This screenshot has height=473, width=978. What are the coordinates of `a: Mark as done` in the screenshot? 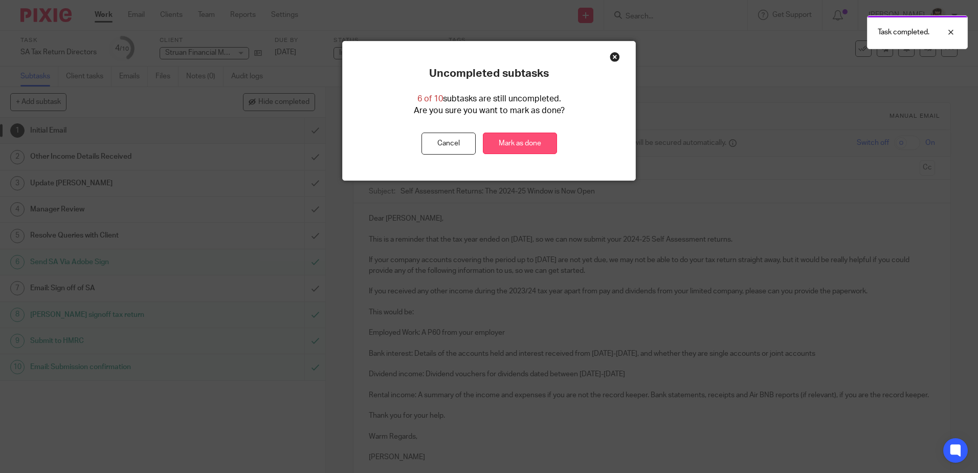 It's located at (520, 143).